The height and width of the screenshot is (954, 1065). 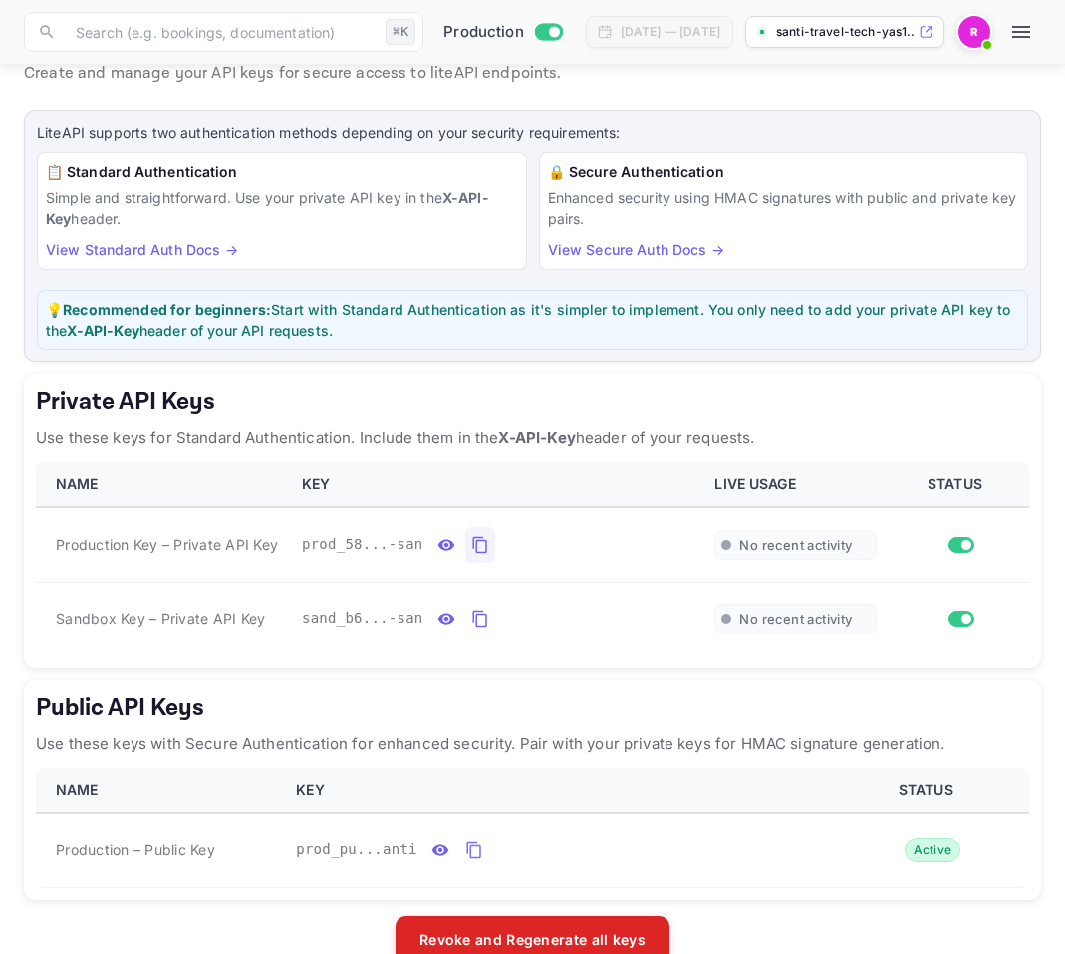 I want to click on strong: Recommended for beginners:, so click(x=166, y=309).